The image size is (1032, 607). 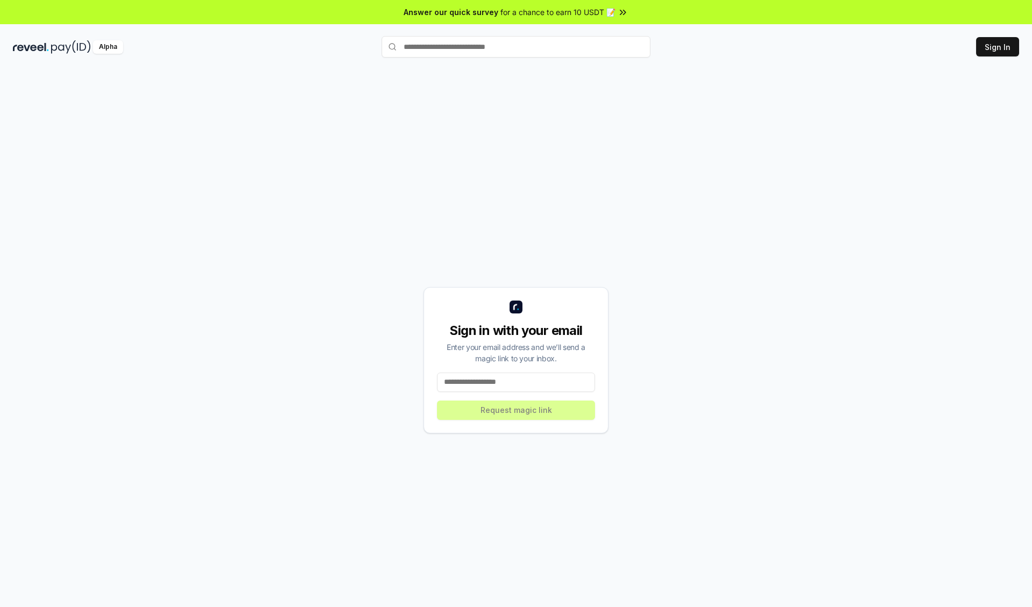 What do you see at coordinates (516, 353) in the screenshot?
I see `div: Enter your email address and we’ll send a magic link to your inbox.` at bounding box center [516, 353].